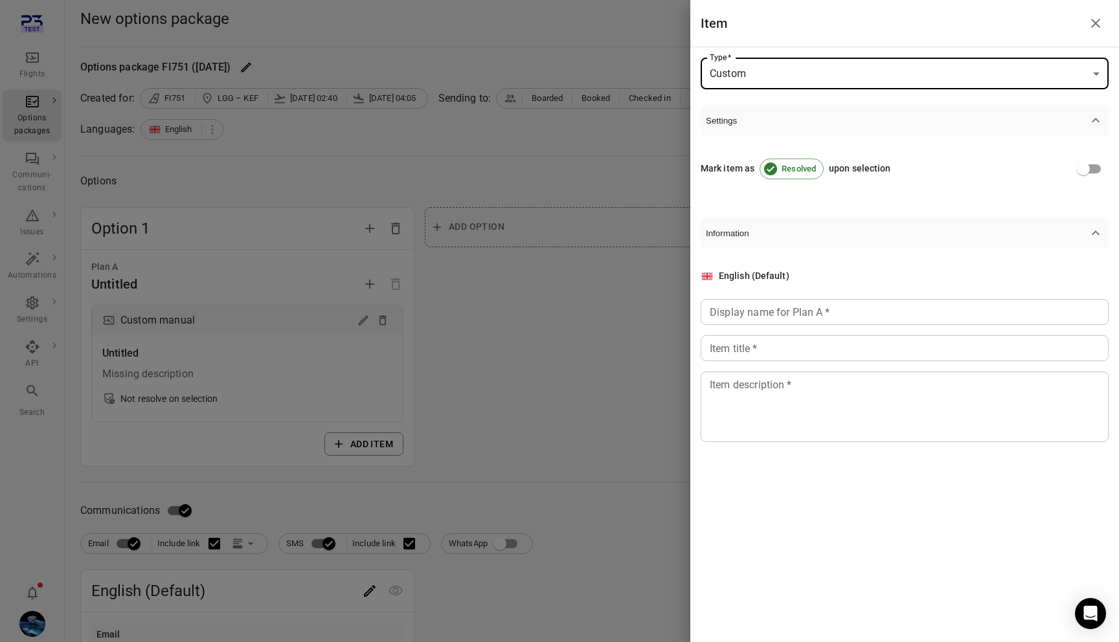  Describe the element at coordinates (905, 233) in the screenshot. I see `button: Information` at that location.